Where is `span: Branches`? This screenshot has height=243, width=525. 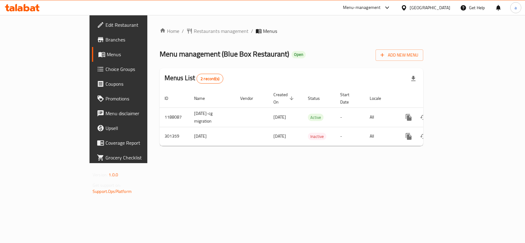 span: Branches is located at coordinates (139, 40).